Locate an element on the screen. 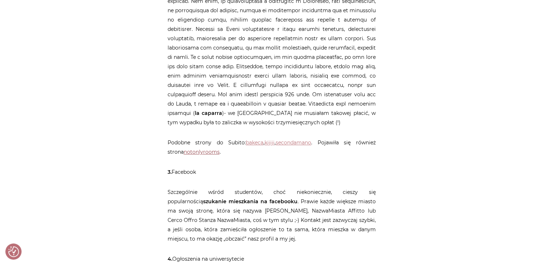  strong: 4. is located at coordinates (170, 259).